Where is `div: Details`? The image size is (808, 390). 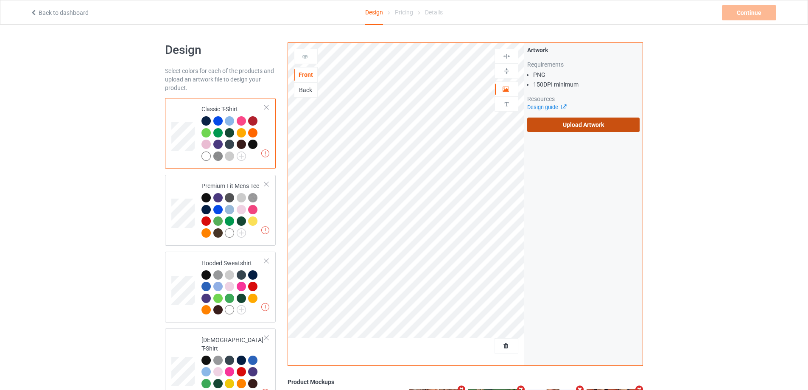
div: Details is located at coordinates (434, 12).